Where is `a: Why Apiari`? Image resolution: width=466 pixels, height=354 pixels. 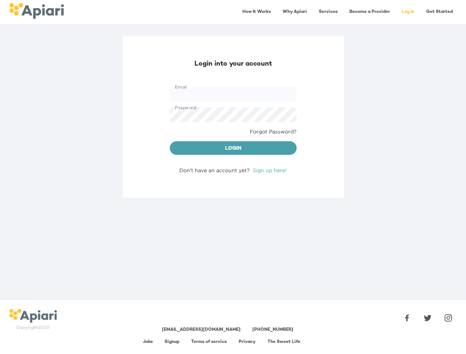 a: Why Apiari is located at coordinates (295, 12).